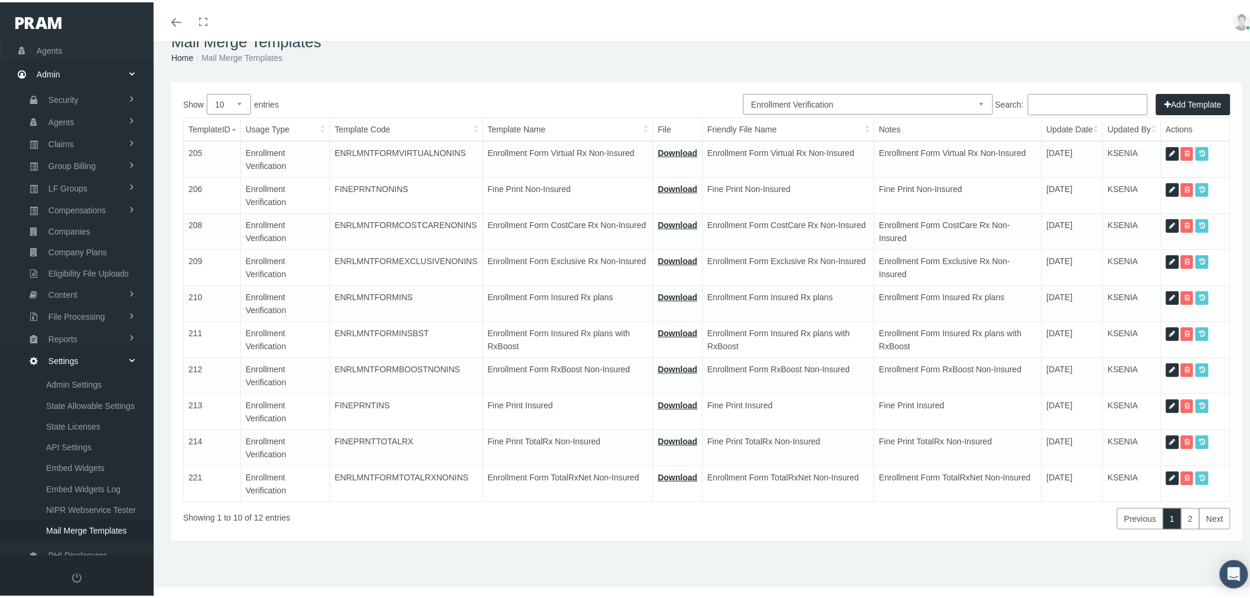 Image resolution: width=1250 pixels, height=598 pixels. I want to click on td: Enrollment Form CostCare Rx Non-Insured, so click(568, 229).